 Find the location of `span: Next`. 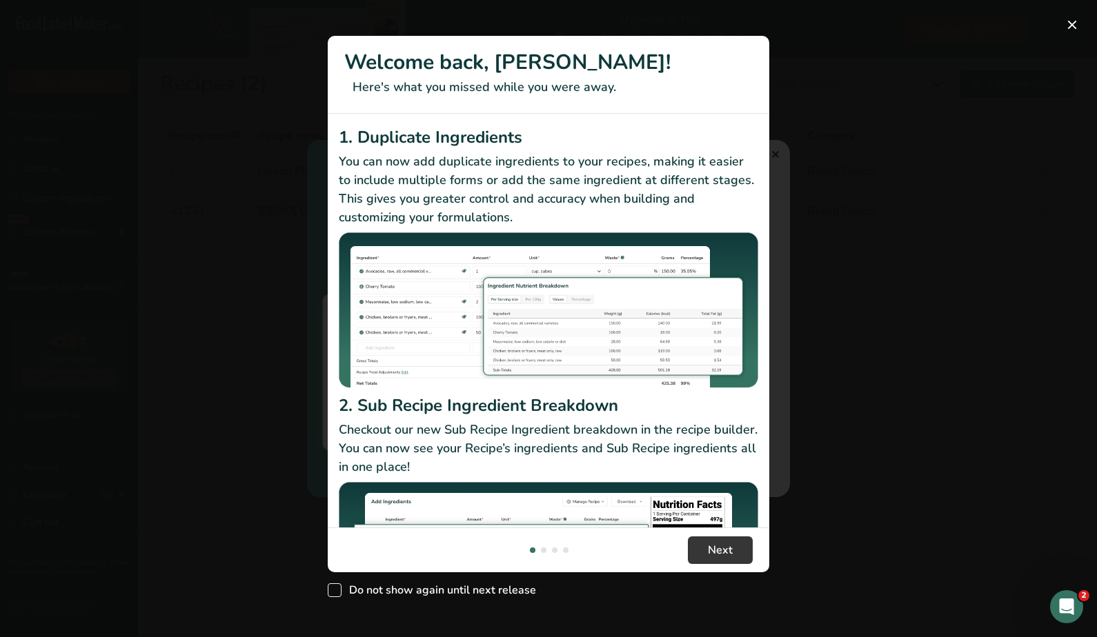

span: Next is located at coordinates (720, 550).